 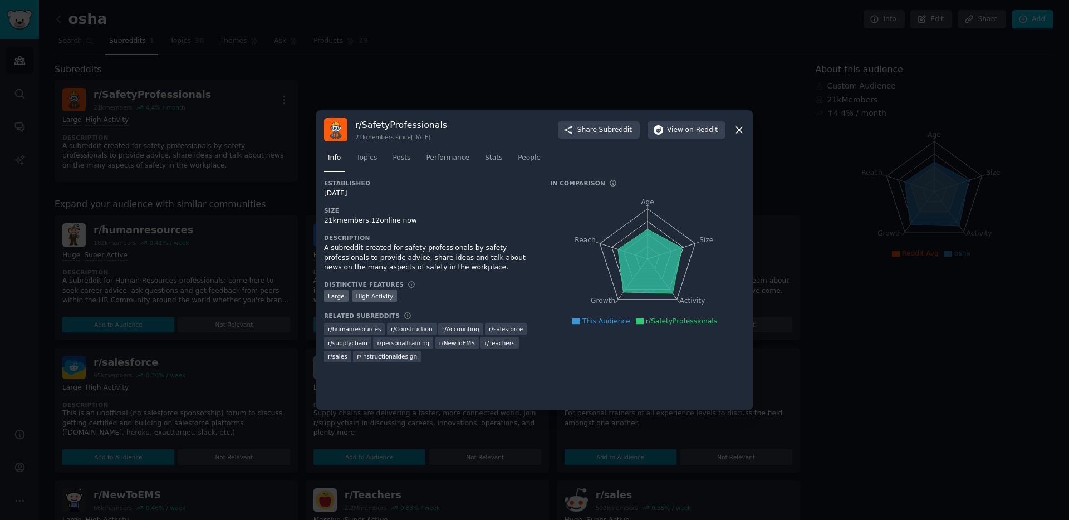 I want to click on a: Performance, so click(x=448, y=160).